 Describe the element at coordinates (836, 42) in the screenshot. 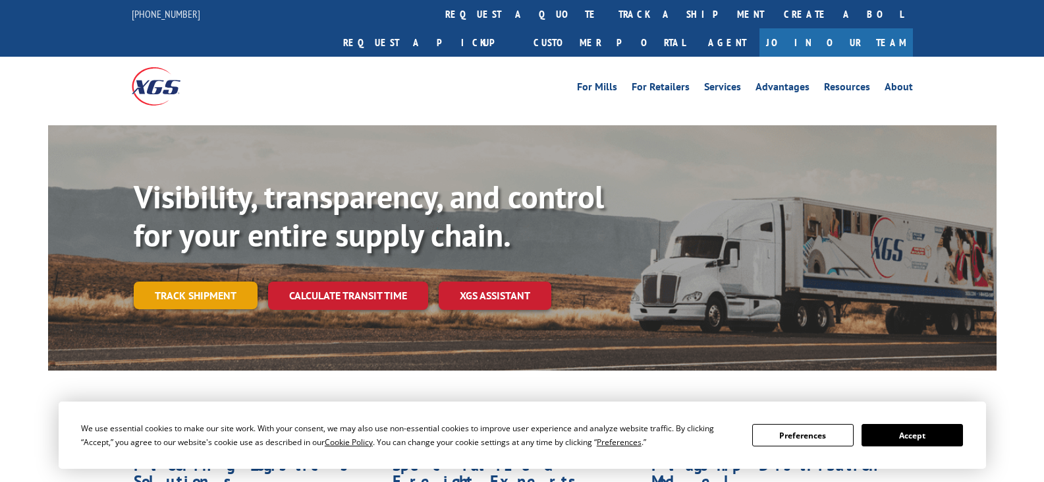

I see `a: Join Our Team` at that location.